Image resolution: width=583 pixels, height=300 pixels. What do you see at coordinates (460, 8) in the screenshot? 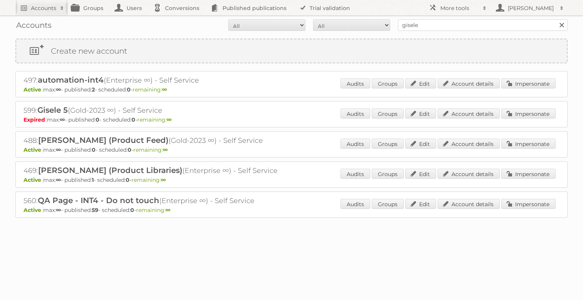
I see `h2: More tools` at bounding box center [460, 8].